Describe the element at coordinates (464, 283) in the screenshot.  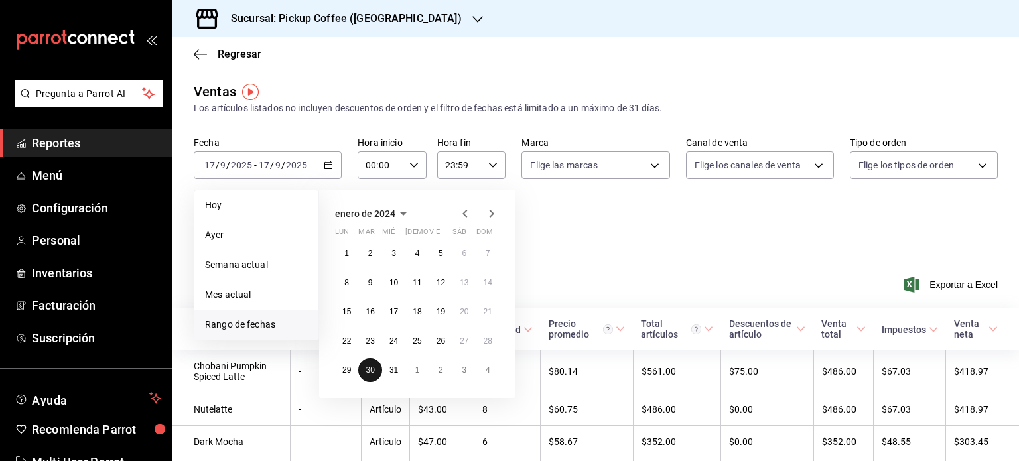
I see `button: 13 de enero de 2024` at that location.